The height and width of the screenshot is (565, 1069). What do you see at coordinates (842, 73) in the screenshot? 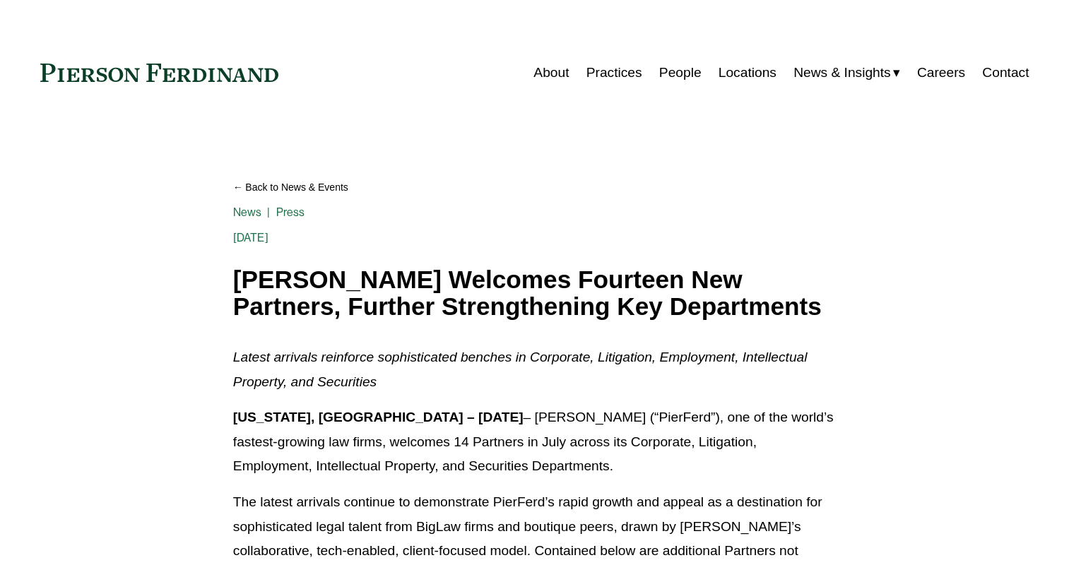
I see `span: News & Insights` at bounding box center [842, 73].